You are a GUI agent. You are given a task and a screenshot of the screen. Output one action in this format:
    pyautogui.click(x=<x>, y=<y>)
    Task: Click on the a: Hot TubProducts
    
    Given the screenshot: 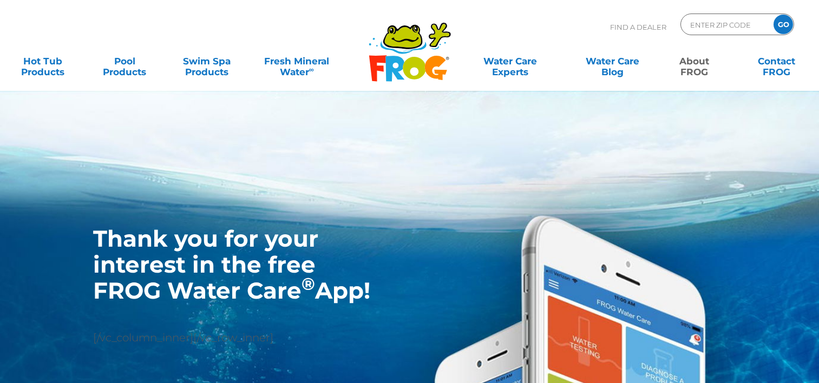 What is the action you would take?
    pyautogui.click(x=43, y=61)
    